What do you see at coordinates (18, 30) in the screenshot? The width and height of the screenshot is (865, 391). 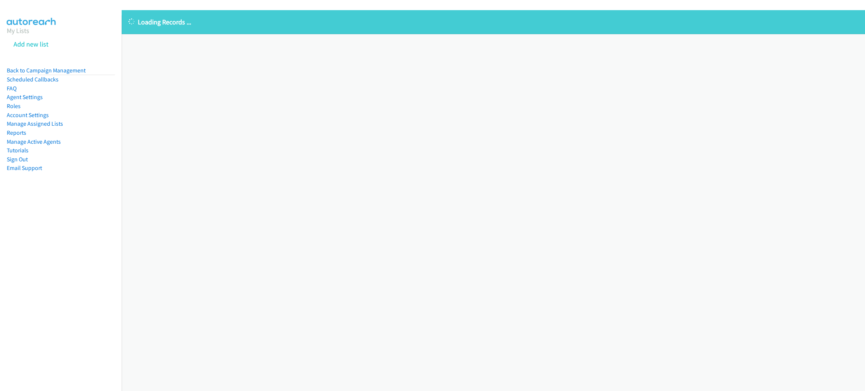 I see `a: My Lists` at bounding box center [18, 30].